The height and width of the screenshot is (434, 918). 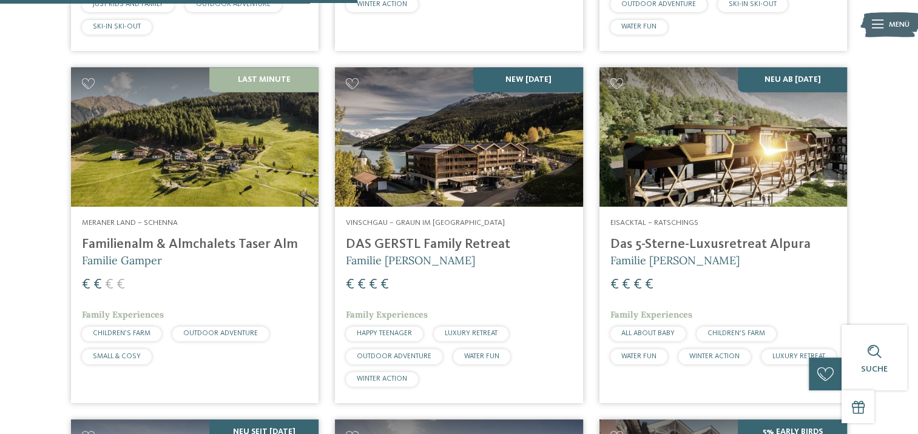 I want to click on h4: DAS GERSTL Family Retreat, so click(x=459, y=244).